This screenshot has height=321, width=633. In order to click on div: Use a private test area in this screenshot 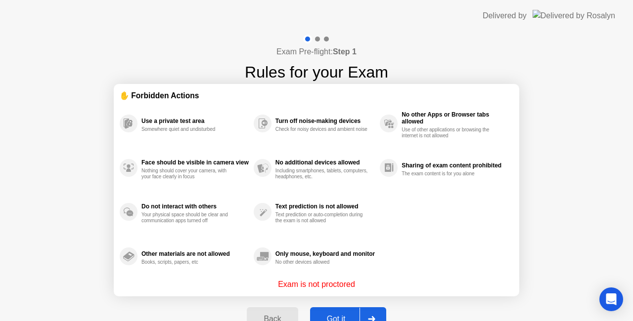, I will do `click(195, 121)`.